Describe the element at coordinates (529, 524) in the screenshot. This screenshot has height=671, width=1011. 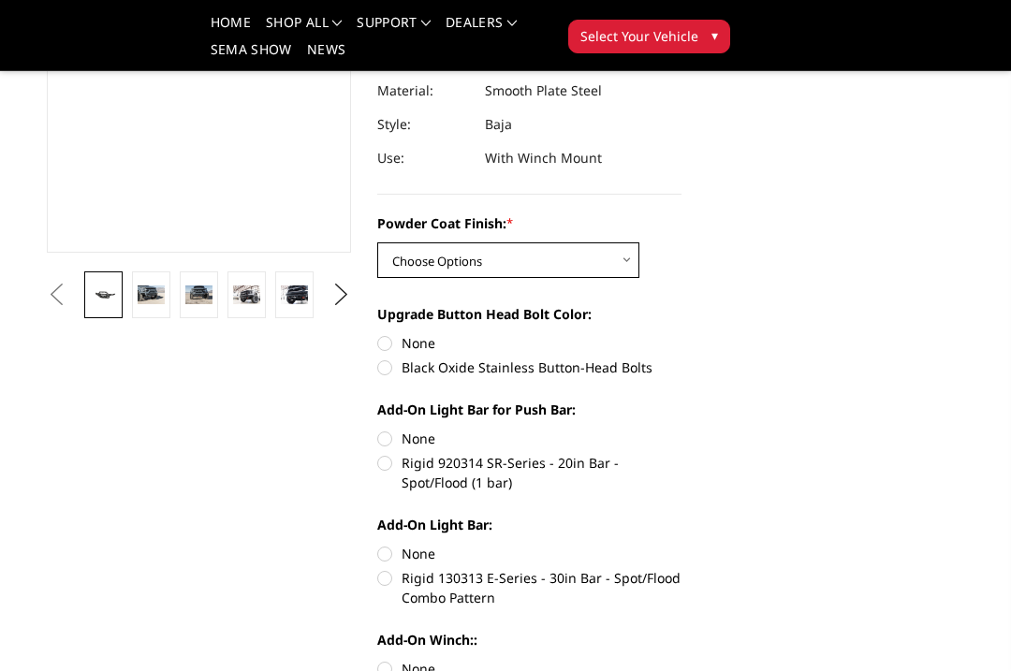
I see `label: Add-On Light Bar:` at that location.